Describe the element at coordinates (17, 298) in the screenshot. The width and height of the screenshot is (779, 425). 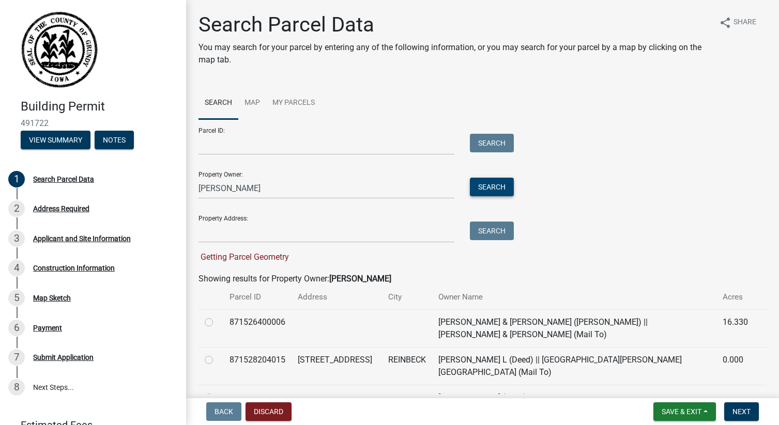
I see `div: 5` at that location.